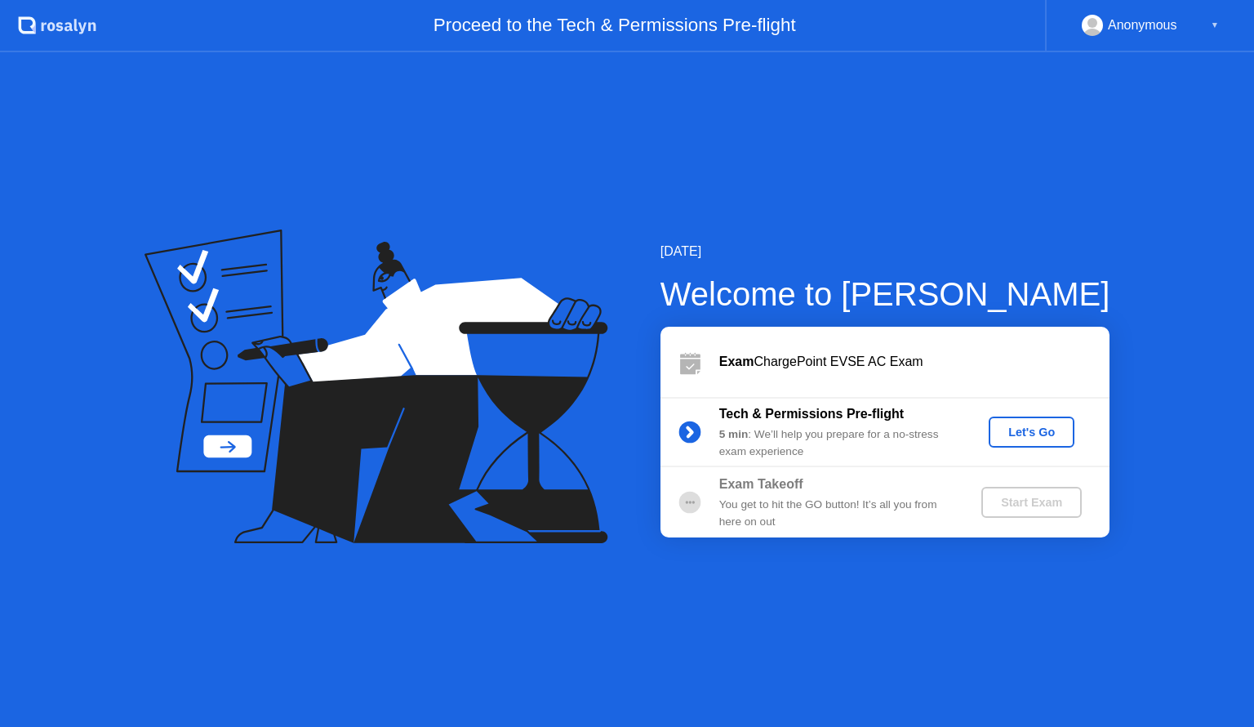 The width and height of the screenshot is (1254, 727). Describe the element at coordinates (1032, 502) in the screenshot. I see `div: Start Exam` at that location.